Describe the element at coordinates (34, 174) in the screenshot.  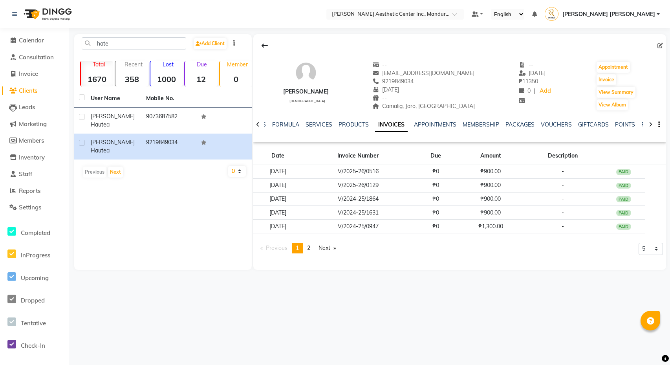
I see `a: Staff` at that location.